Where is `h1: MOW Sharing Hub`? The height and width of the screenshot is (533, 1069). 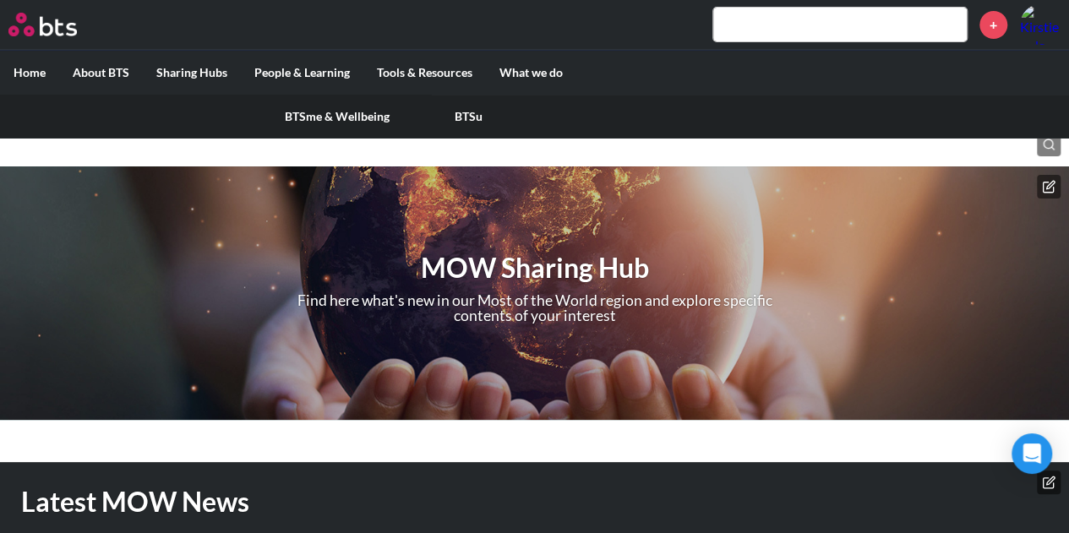
h1: MOW Sharing Hub is located at coordinates (534, 268).